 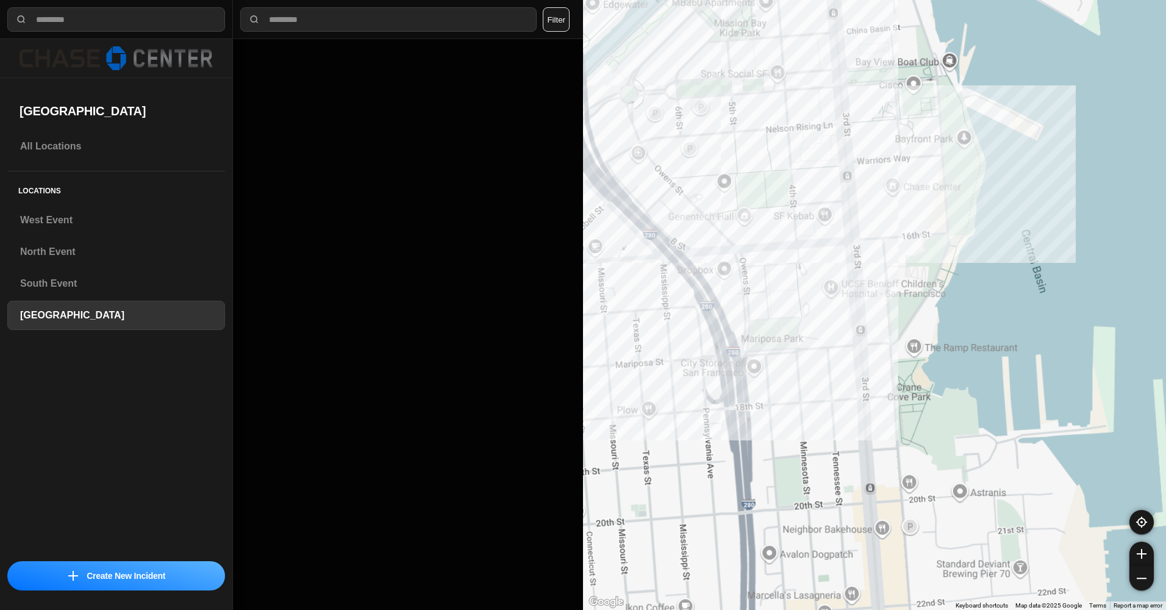 What do you see at coordinates (1141, 522) in the screenshot?
I see `img: recenter` at bounding box center [1141, 522].